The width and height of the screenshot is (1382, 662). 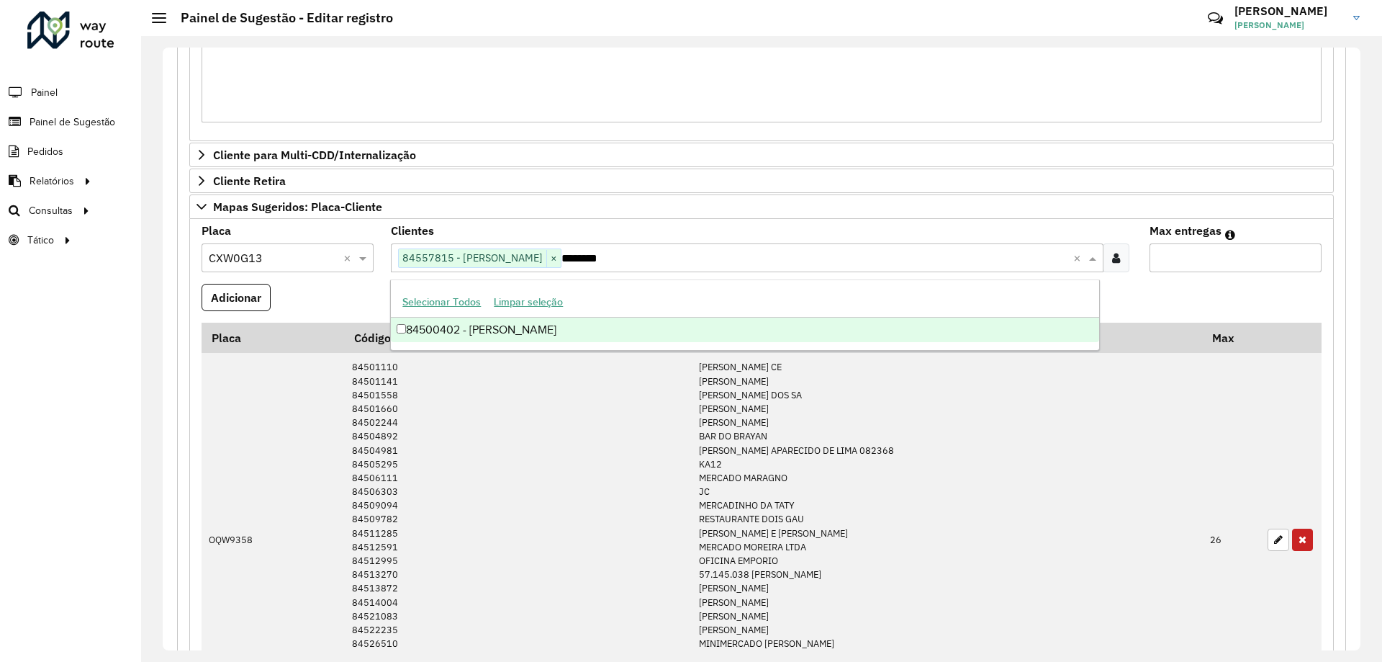 I want to click on a: Cliente Retira, so click(x=762, y=181).